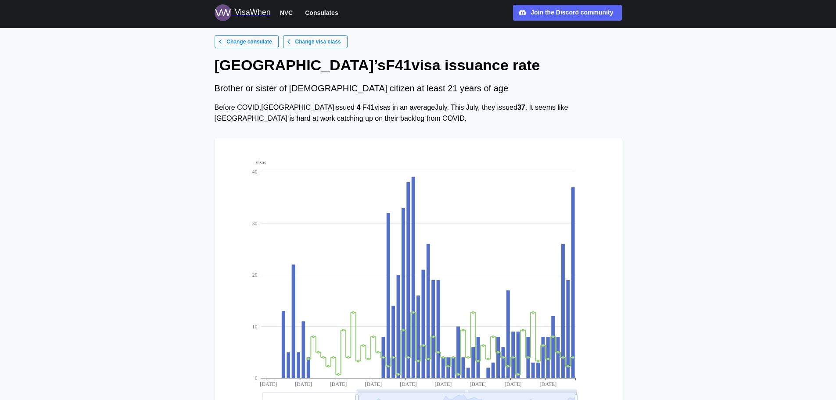 This screenshot has height=400, width=836. What do you see at coordinates (321, 13) in the screenshot?
I see `button: Consulates` at bounding box center [321, 13].